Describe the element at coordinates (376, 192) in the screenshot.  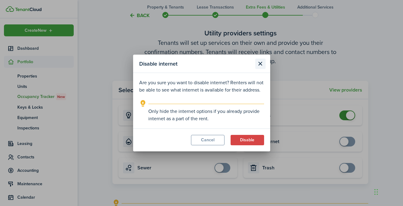
I see `div: Drag` at that location.